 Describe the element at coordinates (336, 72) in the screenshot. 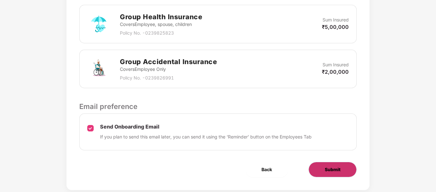

I see `p: ₹2,00,000` at that location.